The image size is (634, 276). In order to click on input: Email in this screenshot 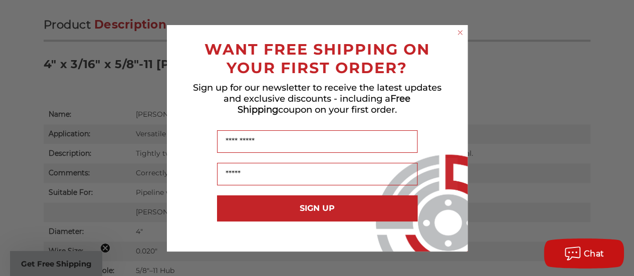, I will do `click(317, 174)`.